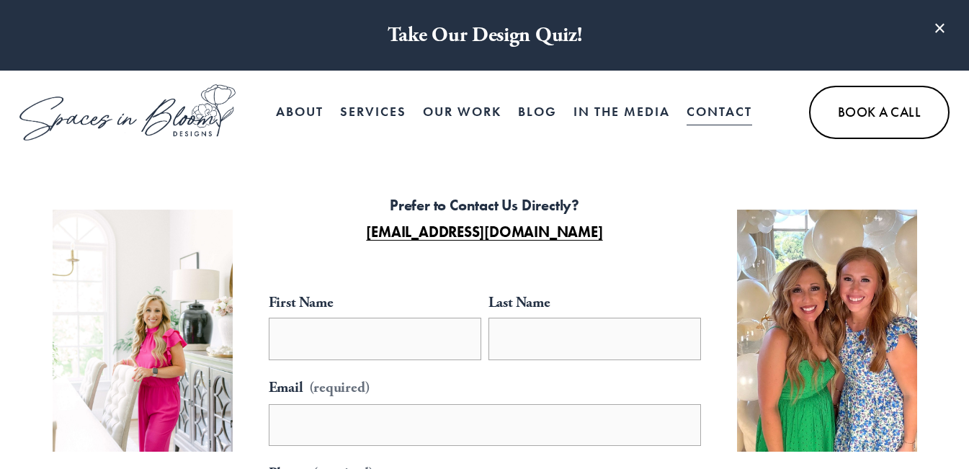 The width and height of the screenshot is (969, 469). What do you see at coordinates (462, 112) in the screenshot?
I see `a: Our Work` at bounding box center [462, 112].